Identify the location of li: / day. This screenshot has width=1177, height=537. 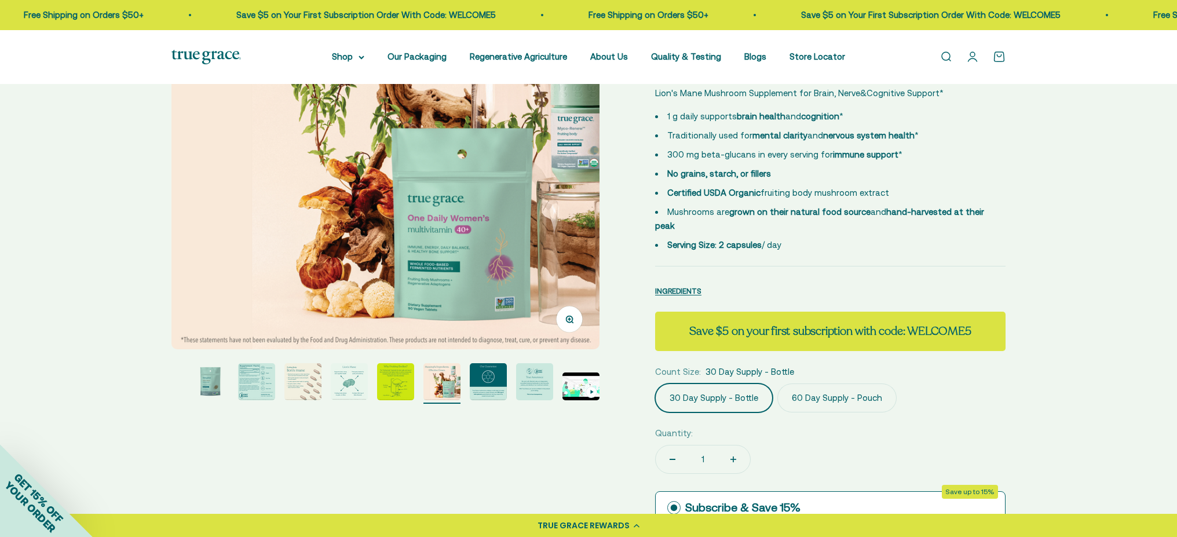
(830, 245).